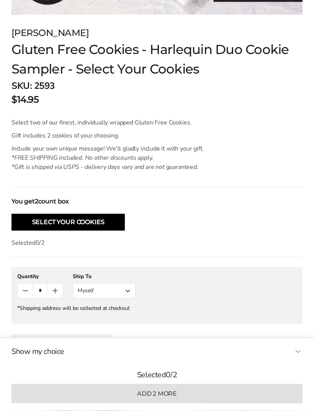 The width and height of the screenshot is (314, 411). What do you see at coordinates (40, 202) in the screenshot?
I see `strong: You get count box` at bounding box center [40, 202].